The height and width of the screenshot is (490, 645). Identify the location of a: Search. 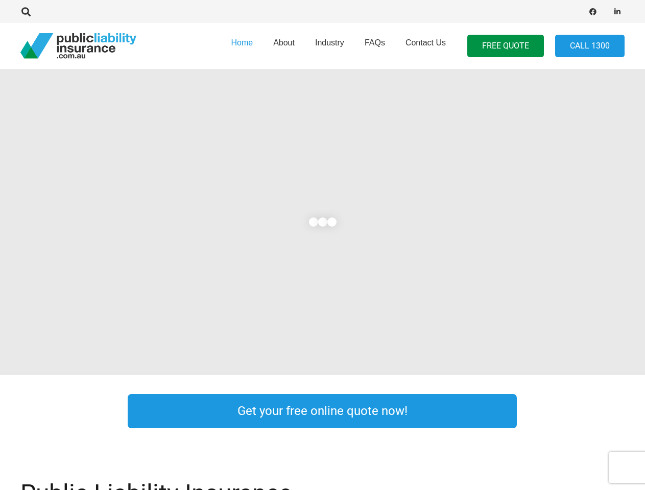
(26, 12).